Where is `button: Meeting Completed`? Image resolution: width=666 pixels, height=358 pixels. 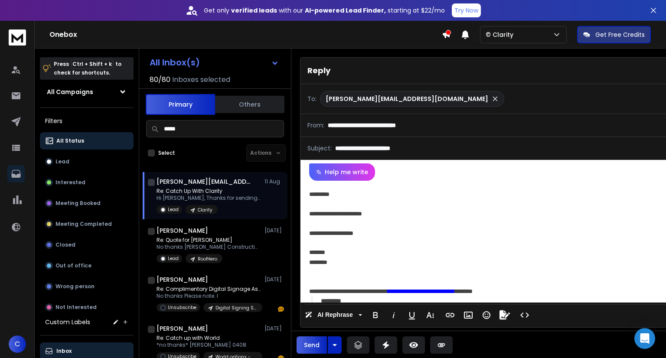 button: Meeting Completed is located at coordinates (87, 224).